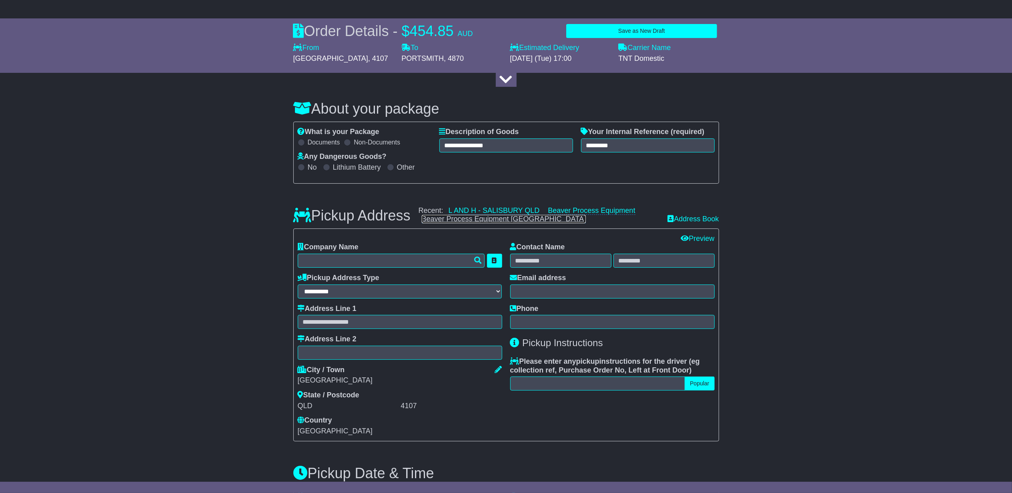 The width and height of the screenshot is (1012, 493). What do you see at coordinates (494, 210) in the screenshot?
I see `a: L AND H - SALISBURY QLD` at bounding box center [494, 210].